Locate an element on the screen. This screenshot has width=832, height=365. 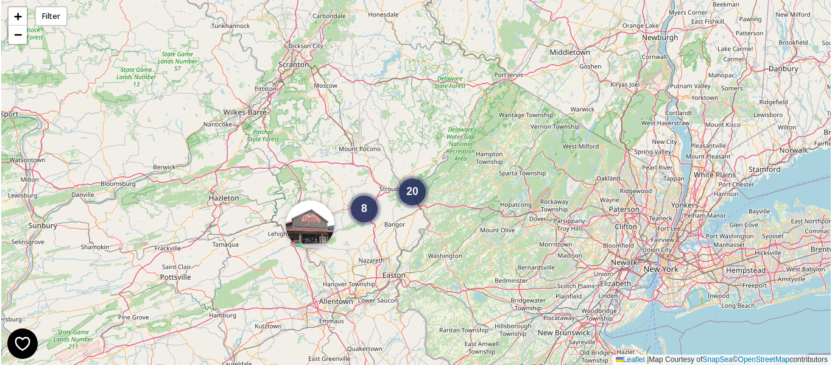
a: Leaflet is located at coordinates (630, 359).